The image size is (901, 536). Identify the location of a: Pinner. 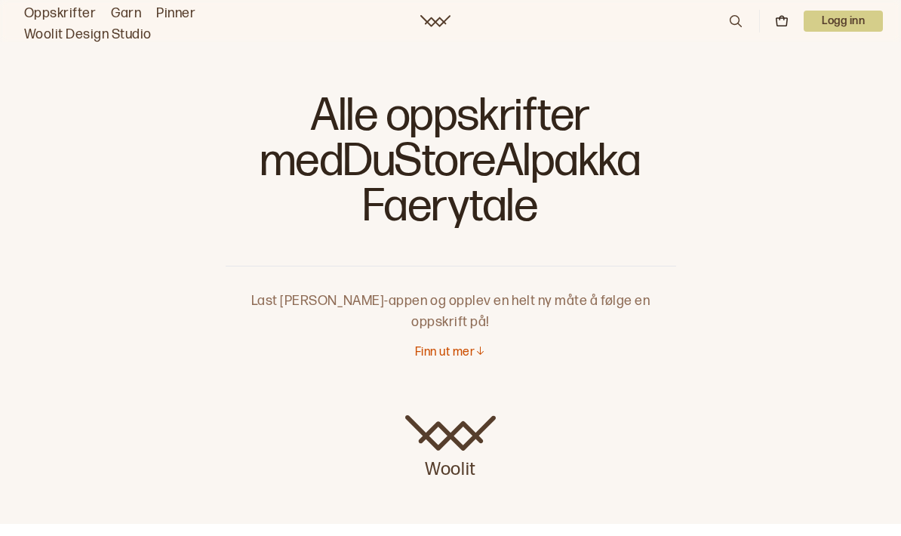
(176, 14).